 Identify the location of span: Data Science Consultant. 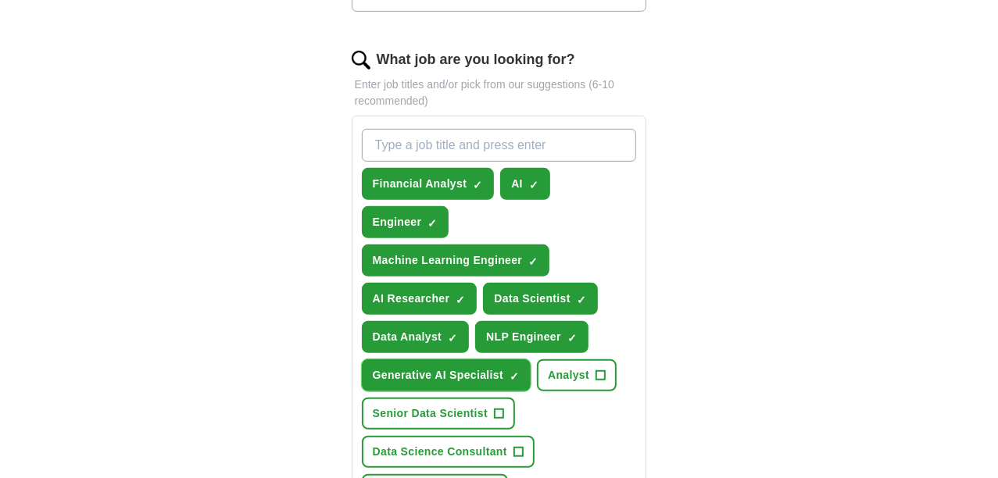
(440, 451).